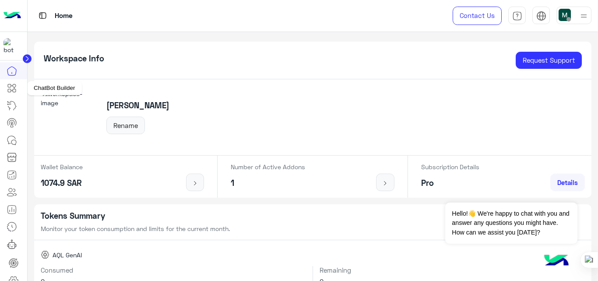  I want to click on p: Number of Active Addons, so click(268, 166).